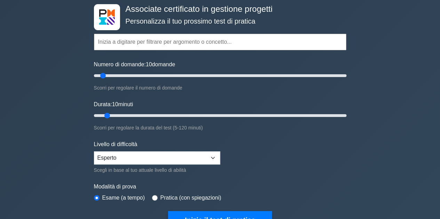 This screenshot has height=219, width=440. Describe the element at coordinates (120, 64) in the screenshot. I see `font: Numero di domande:` at that location.